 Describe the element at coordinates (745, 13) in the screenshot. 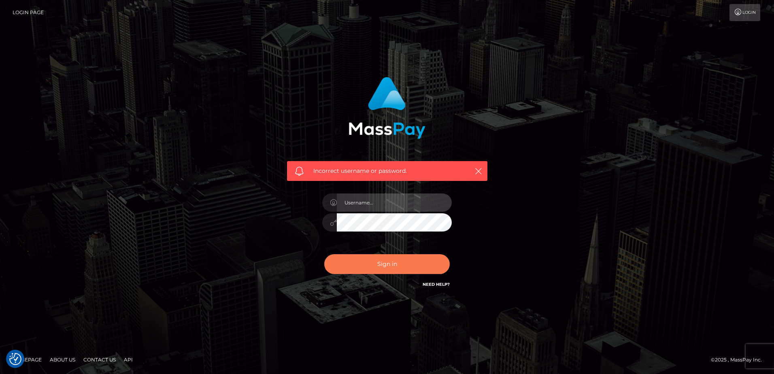

I see `a: Login` at that location.